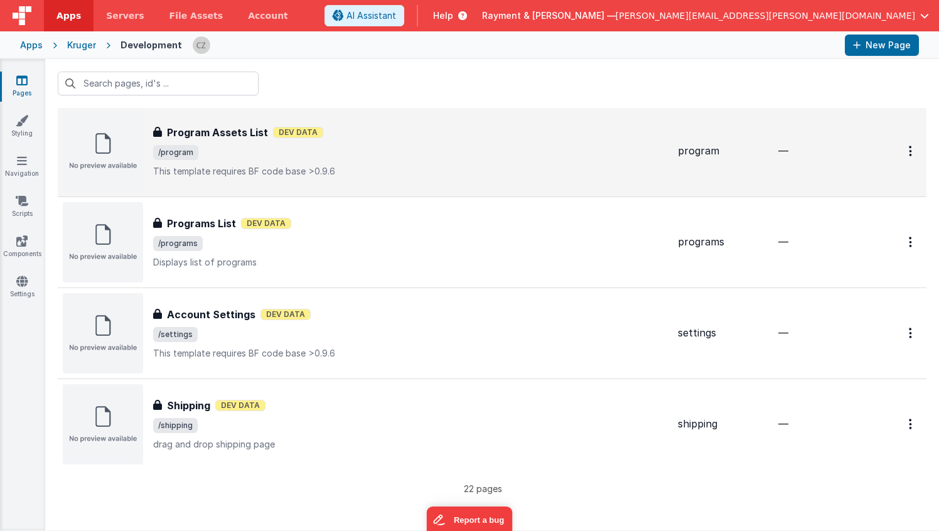 This screenshot has height=531, width=939. I want to click on h3: Account Settings, so click(211, 314).